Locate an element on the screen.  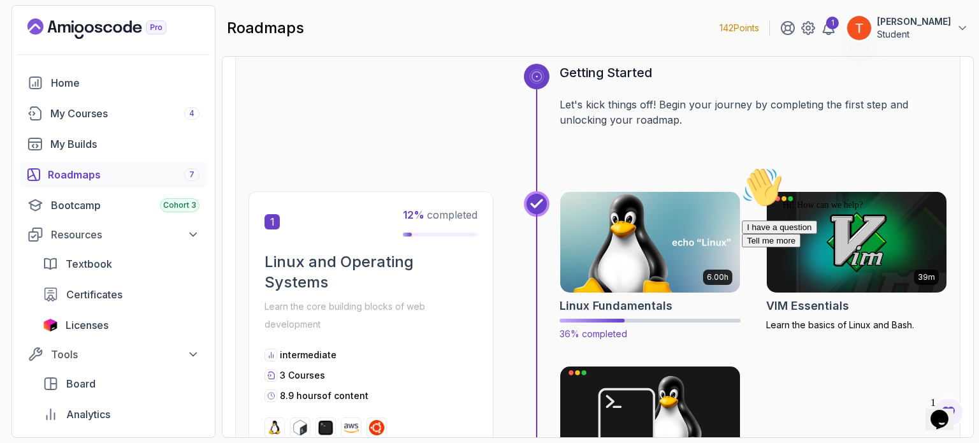
a: roadmaps is located at coordinates (113, 175).